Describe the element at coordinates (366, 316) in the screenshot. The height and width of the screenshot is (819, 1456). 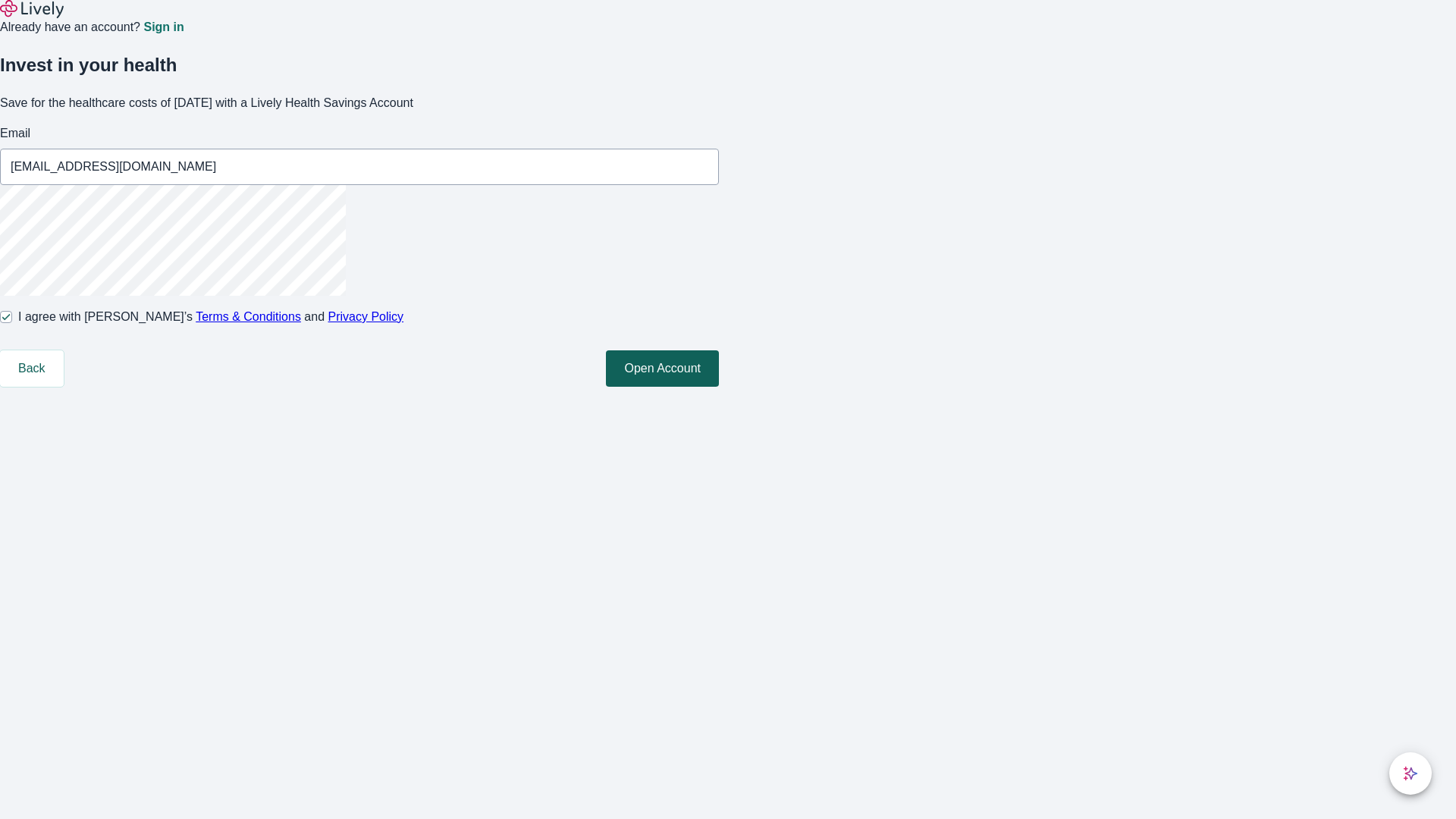
I see `a: Privacy Policy` at that location.